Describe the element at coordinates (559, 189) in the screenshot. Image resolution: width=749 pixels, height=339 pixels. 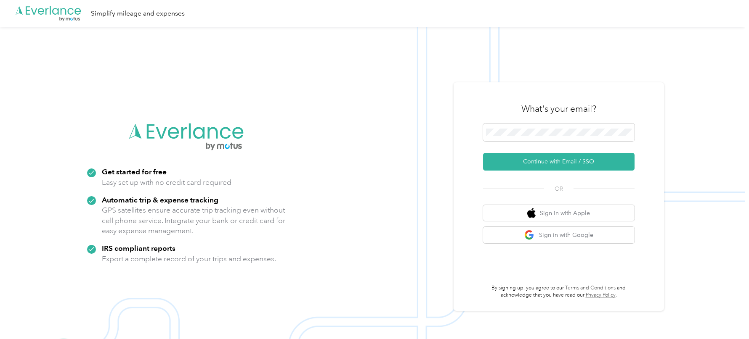
I see `span: OR` at that location.